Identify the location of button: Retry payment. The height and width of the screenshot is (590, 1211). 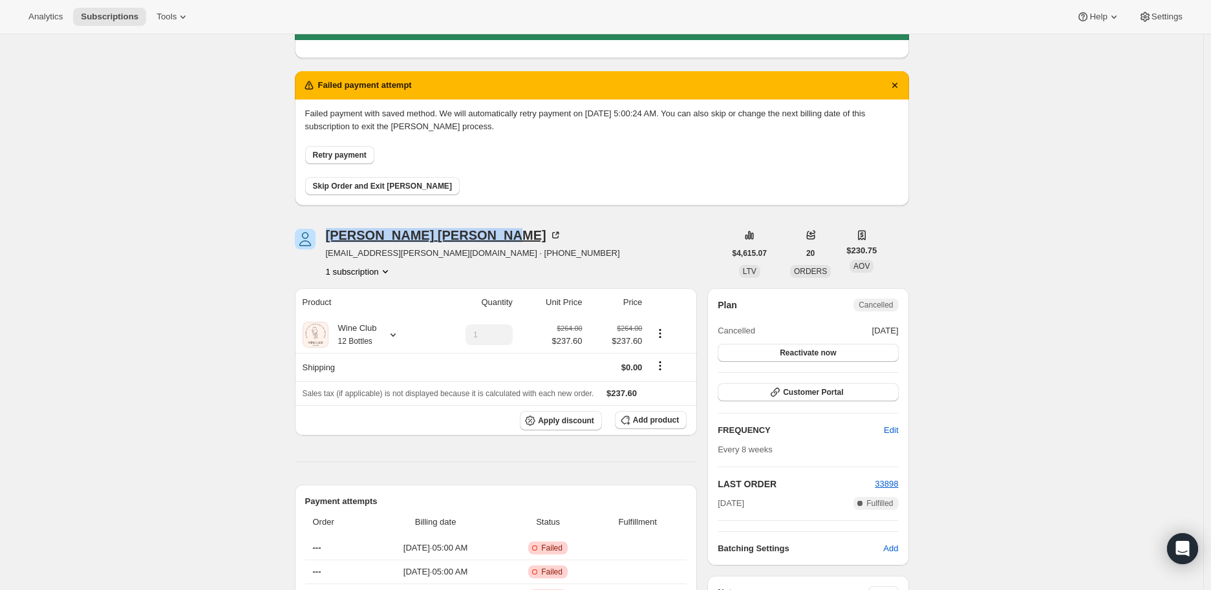
(339, 155).